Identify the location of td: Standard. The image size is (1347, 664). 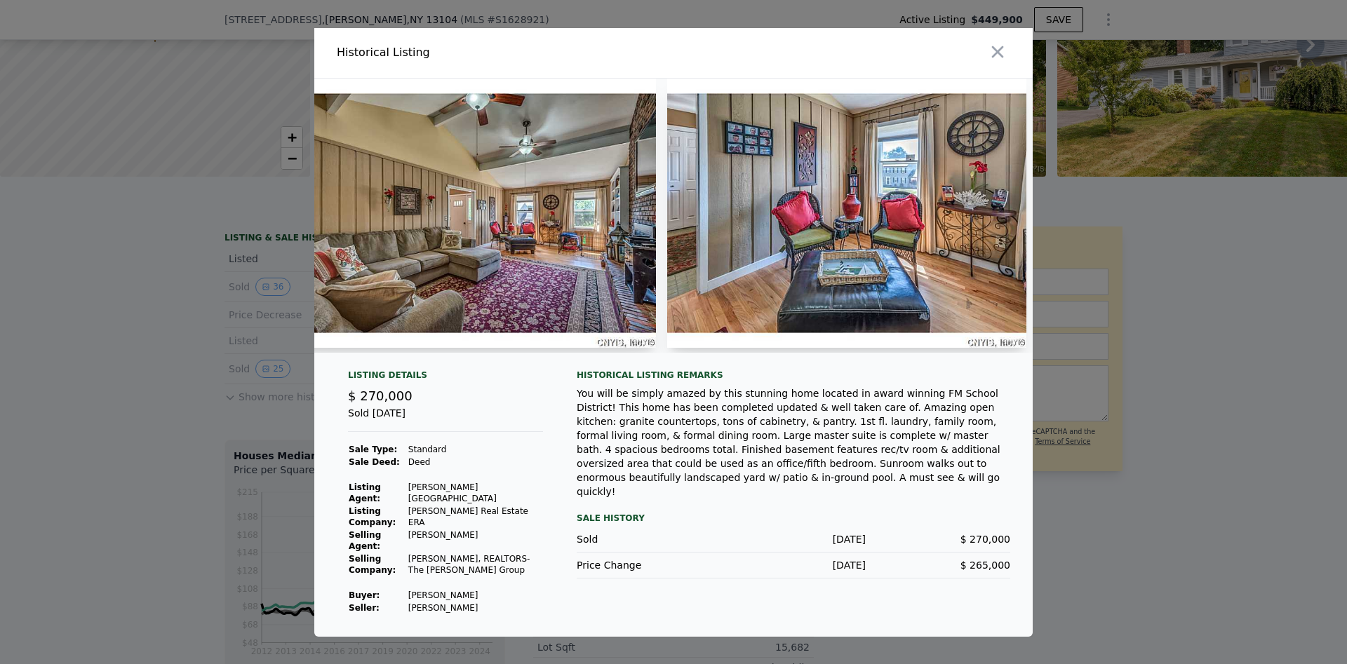
(475, 450).